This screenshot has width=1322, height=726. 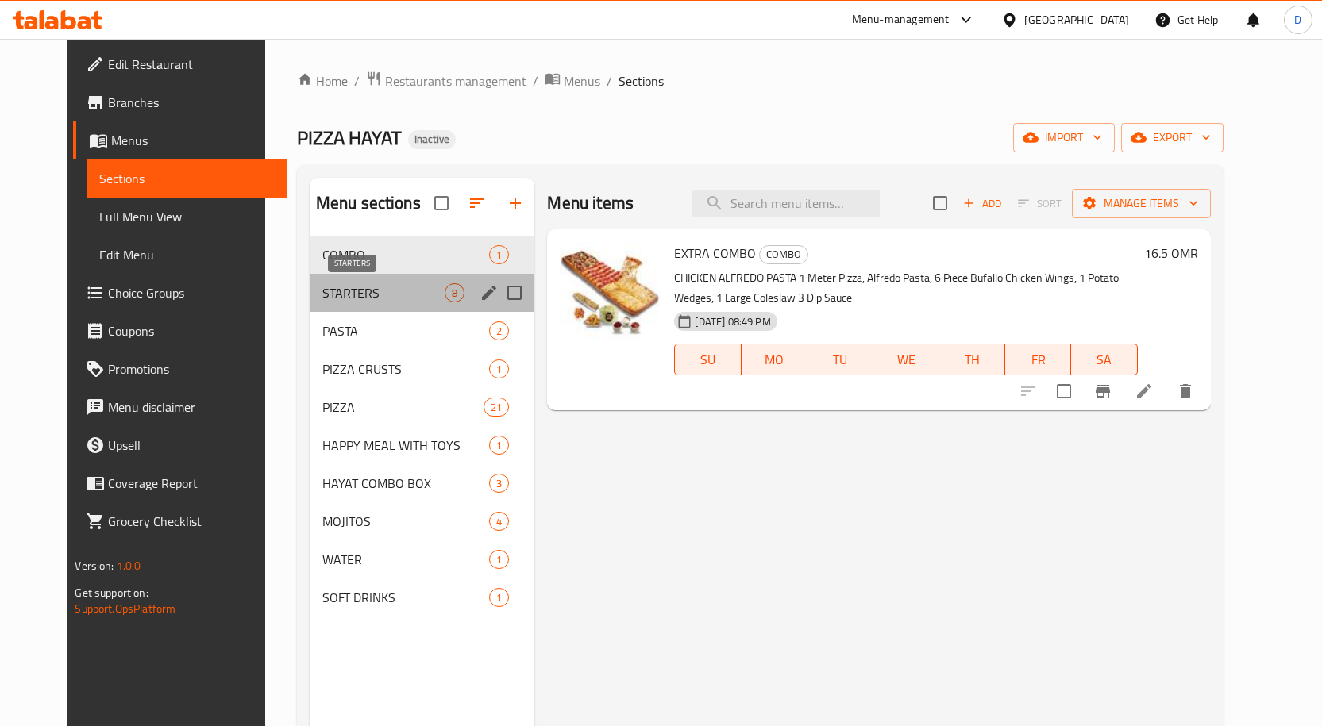 I want to click on span: Full Menu View, so click(x=187, y=217).